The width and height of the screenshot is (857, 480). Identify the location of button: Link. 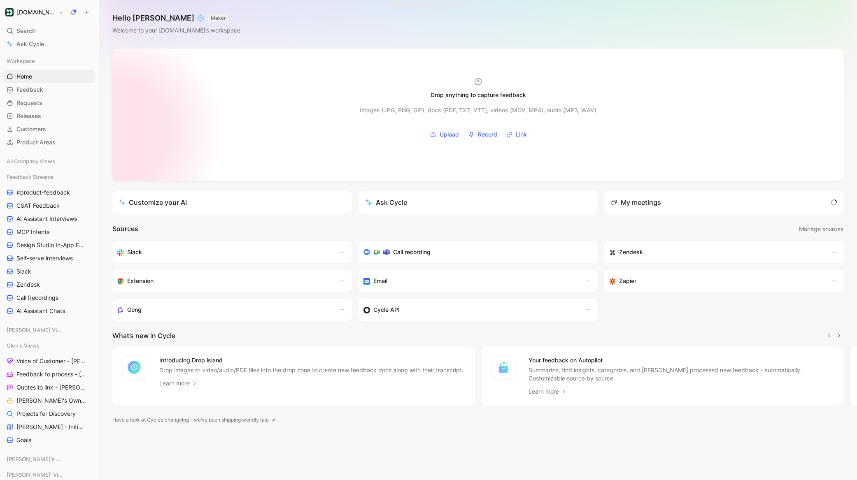
(516, 135).